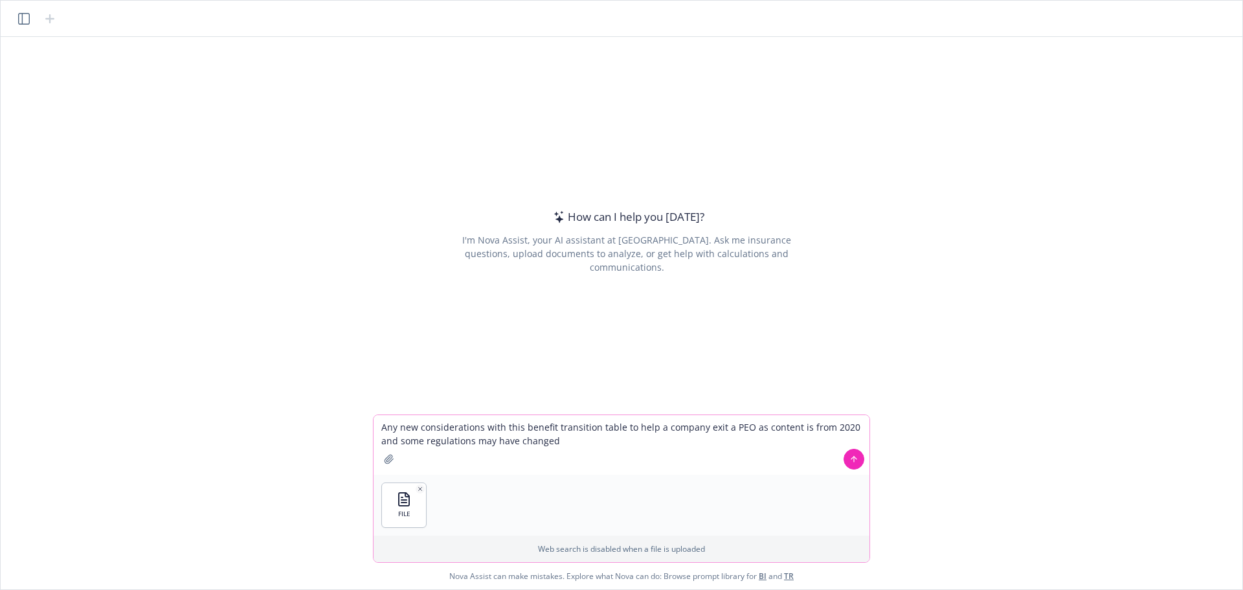 This screenshot has height=590, width=1243. What do you see at coordinates (404, 513) in the screenshot?
I see `span: FILE` at bounding box center [404, 513].